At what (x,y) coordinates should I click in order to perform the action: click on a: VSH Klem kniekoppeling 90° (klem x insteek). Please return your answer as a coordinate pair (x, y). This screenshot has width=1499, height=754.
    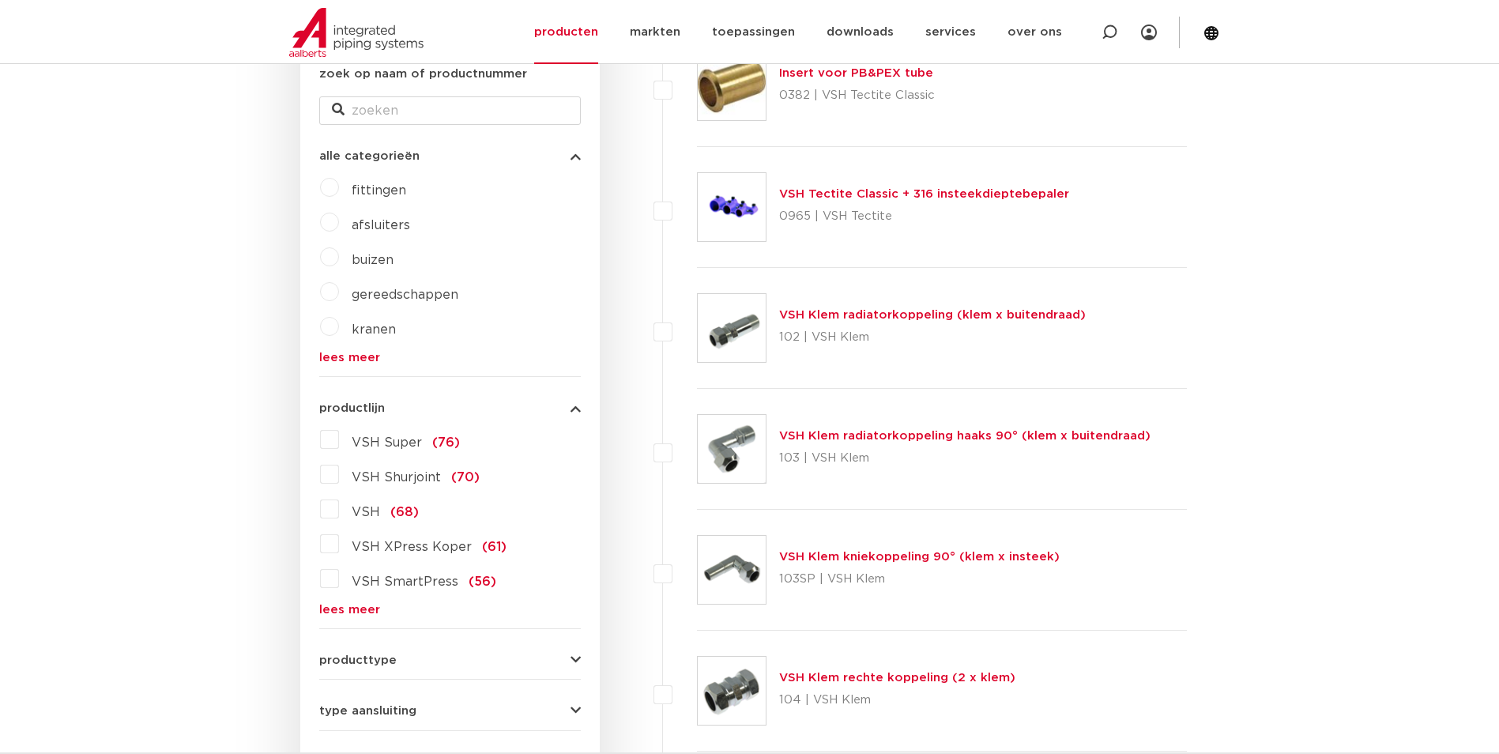
    Looking at the image, I should click on (919, 556).